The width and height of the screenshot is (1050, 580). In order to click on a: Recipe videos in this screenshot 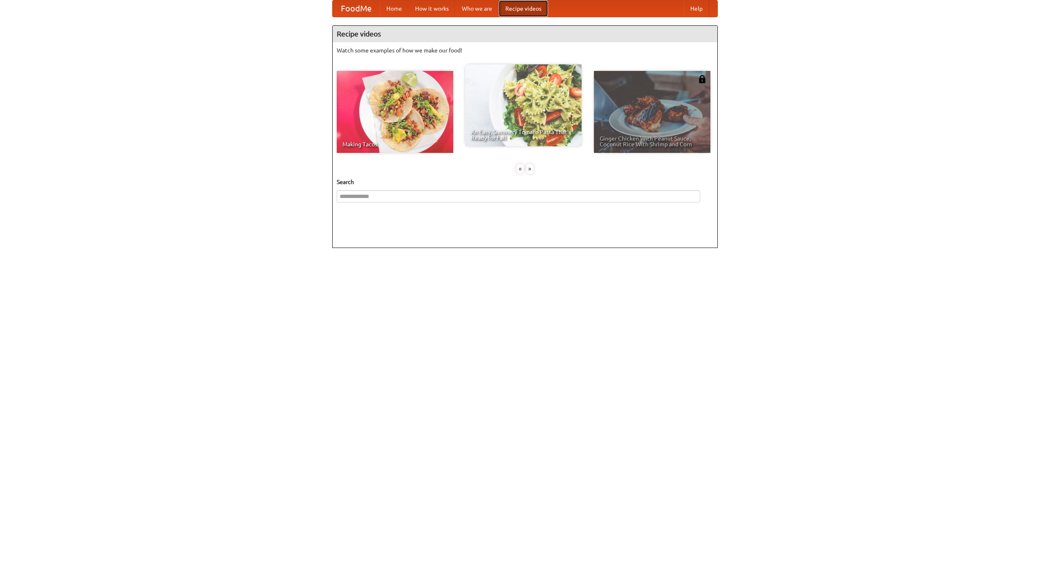, I will do `click(523, 9)`.